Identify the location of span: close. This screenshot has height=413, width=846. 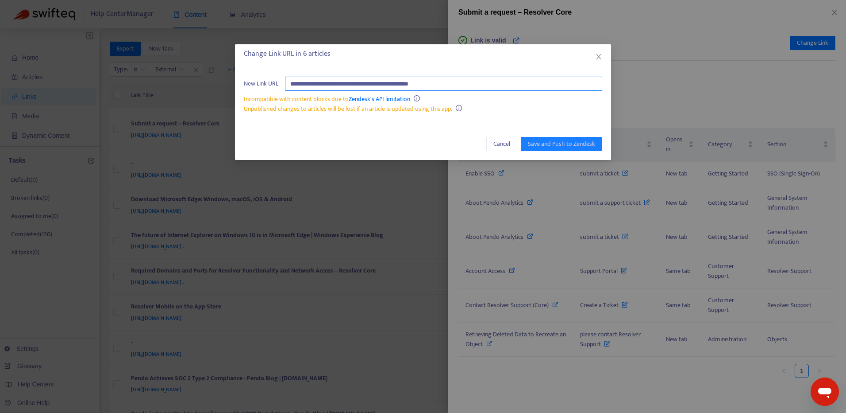
(599, 57).